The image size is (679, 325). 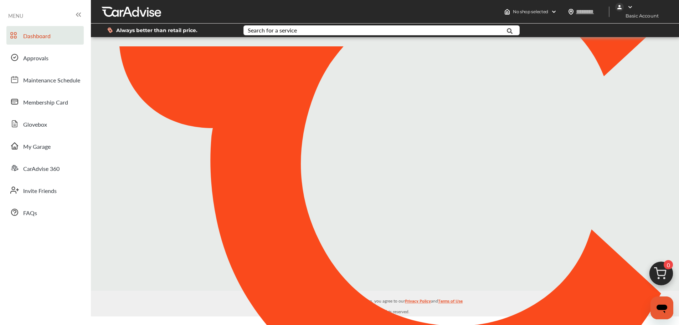 What do you see at coordinates (620, 7) in the screenshot?
I see `img: jVpblrzwTbfkPYzPPzSLxeg0AAAAASUVORK5CYII=` at bounding box center [620, 7].